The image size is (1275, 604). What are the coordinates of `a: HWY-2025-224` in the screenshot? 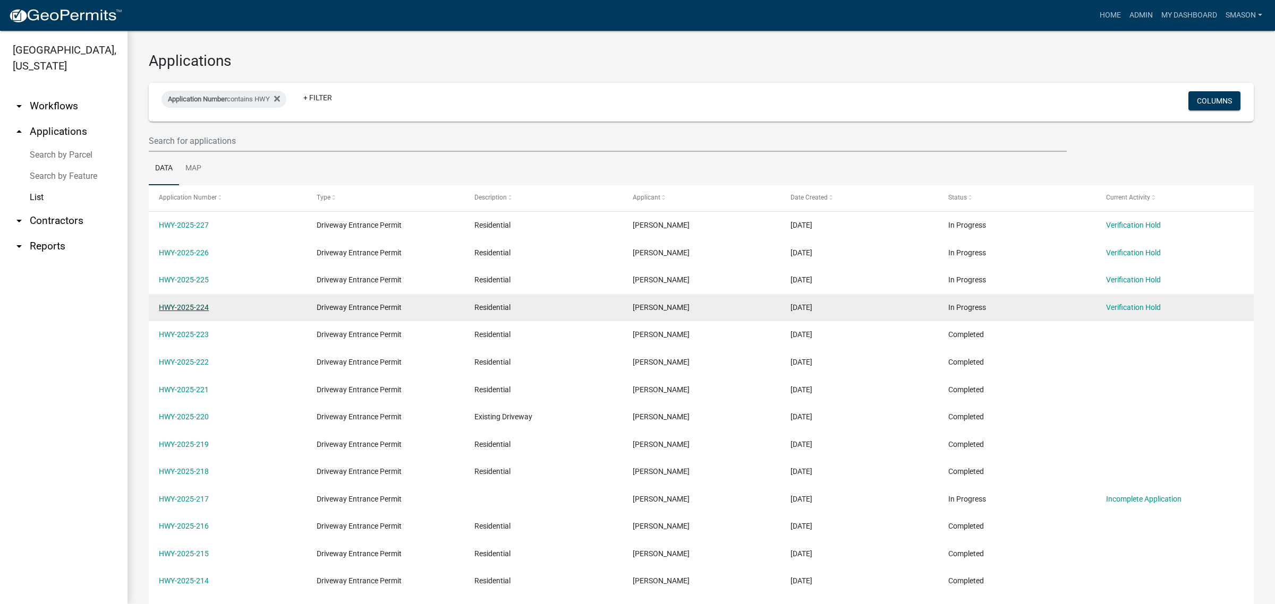 It's located at (184, 308).